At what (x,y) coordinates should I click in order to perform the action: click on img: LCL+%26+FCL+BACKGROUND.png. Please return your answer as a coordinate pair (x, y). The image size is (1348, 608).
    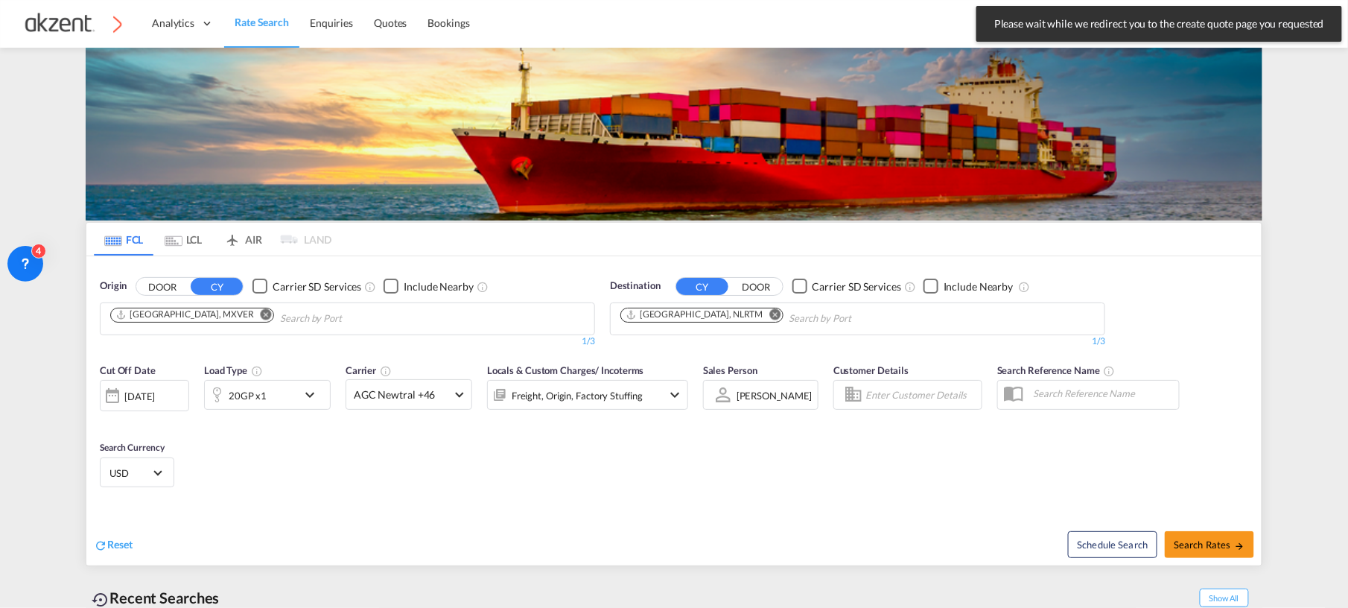
    Looking at the image, I should click on (674, 134).